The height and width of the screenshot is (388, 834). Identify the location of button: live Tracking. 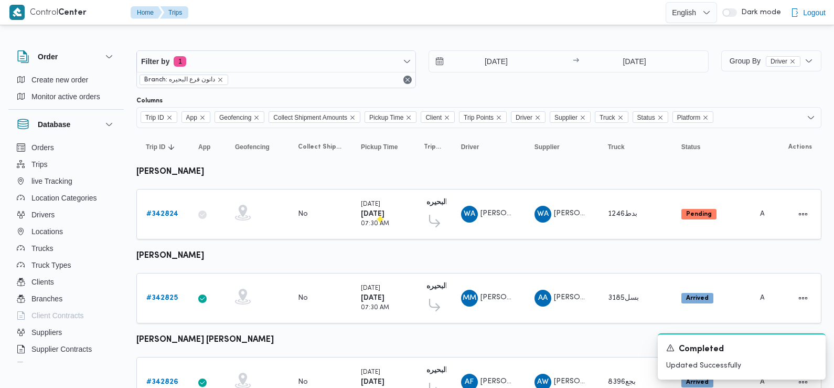
(66, 181).